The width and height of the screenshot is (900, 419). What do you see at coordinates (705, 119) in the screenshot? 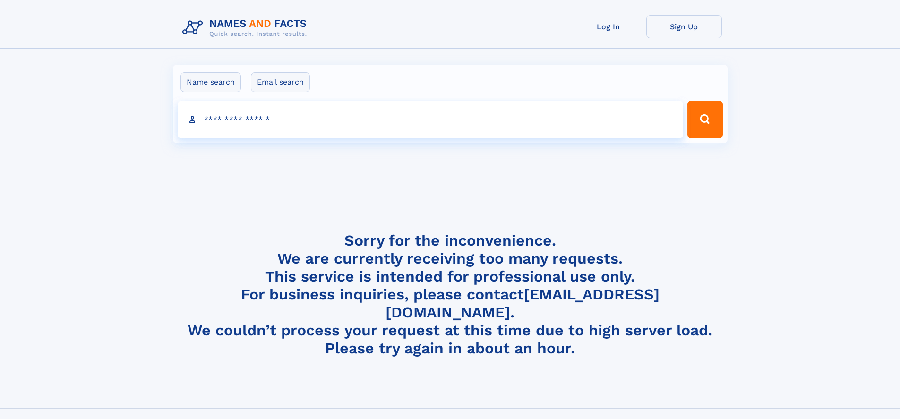
I see `button: Search Button` at bounding box center [705, 119].